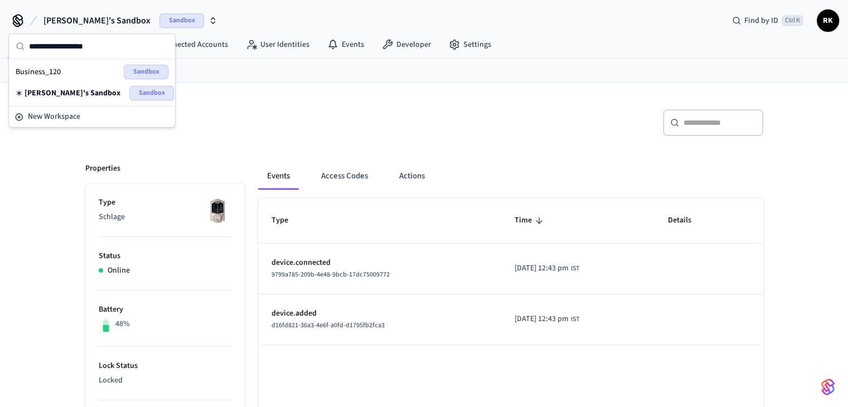 The image size is (848, 407). I want to click on p: Type, so click(165, 202).